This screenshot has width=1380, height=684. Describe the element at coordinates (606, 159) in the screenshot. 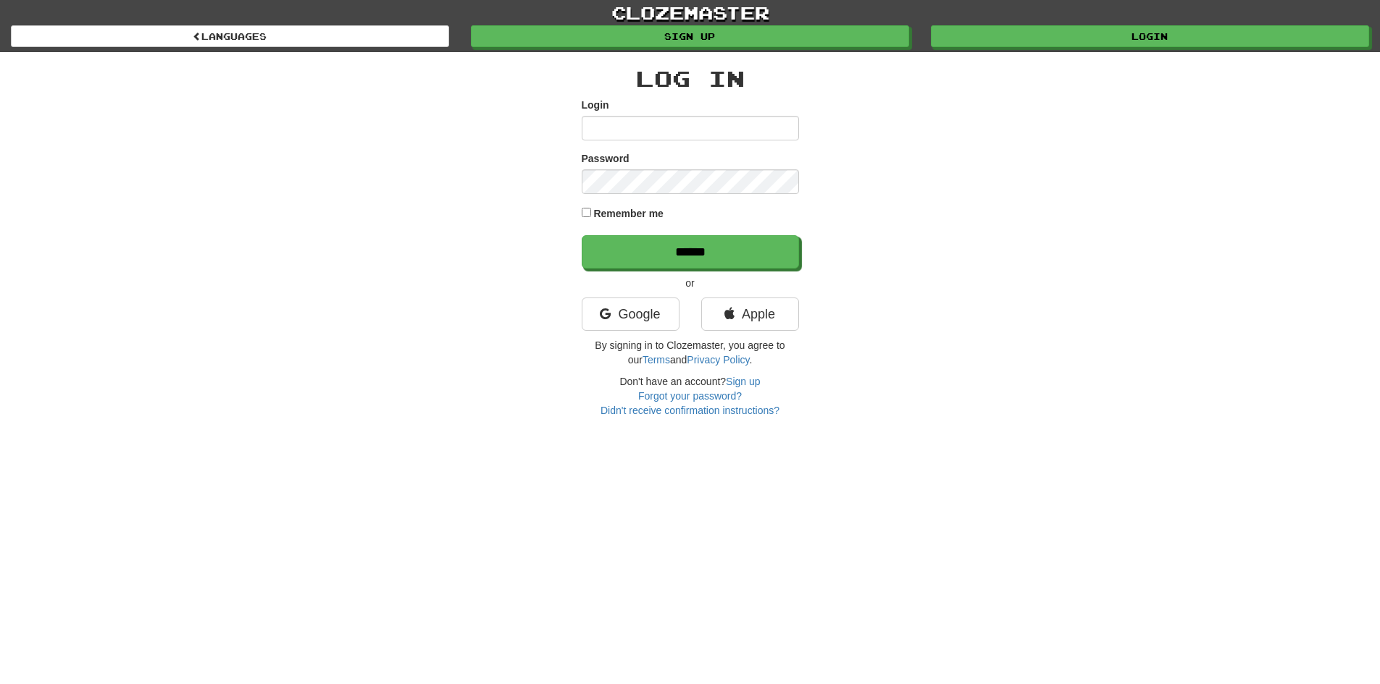

I see `label: Password` at that location.